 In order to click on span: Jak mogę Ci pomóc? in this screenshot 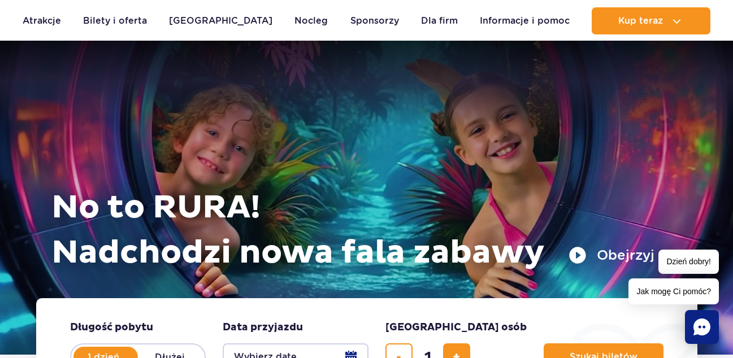, I will do `click(673, 292)`.